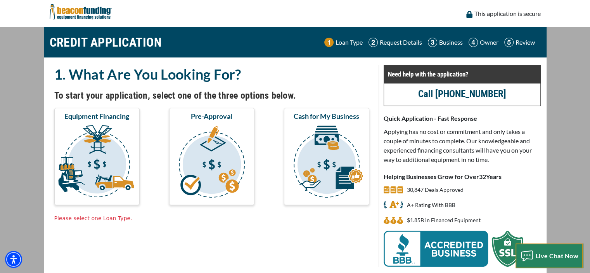 The width and height of the screenshot is (590, 273). I want to click on p: Applying has no cost or commitment and only takes a couple of minutes to complete. Our knowledgea..., so click(462, 145).